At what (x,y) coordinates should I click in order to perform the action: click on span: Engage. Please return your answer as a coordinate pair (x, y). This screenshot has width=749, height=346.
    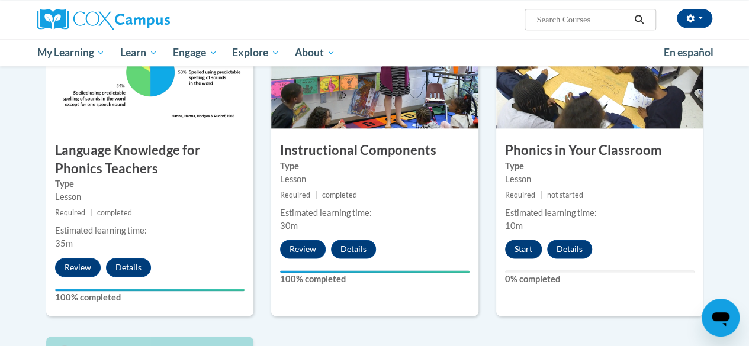
    Looking at the image, I should click on (195, 53).